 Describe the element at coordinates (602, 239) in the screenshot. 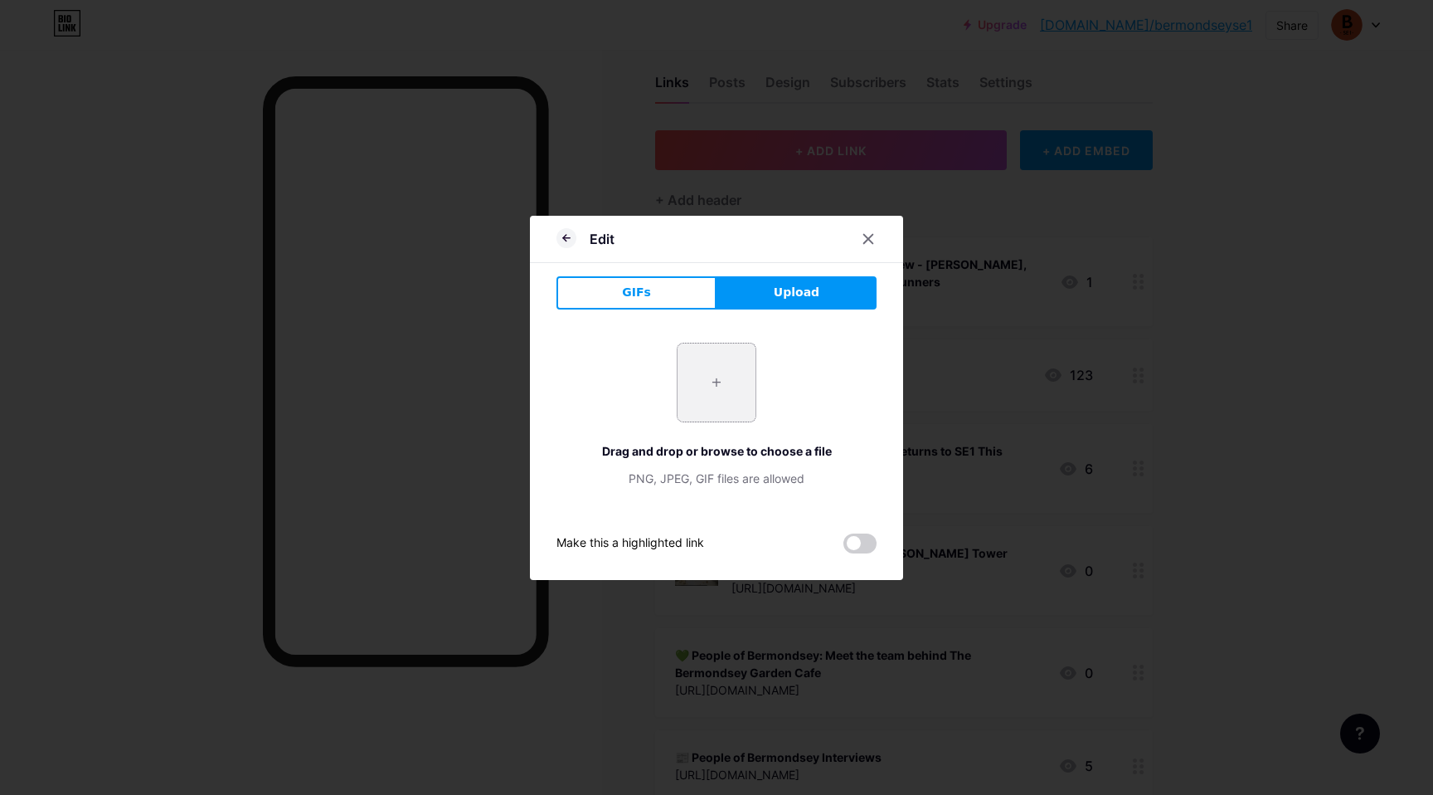

I see `div: Edit` at that location.